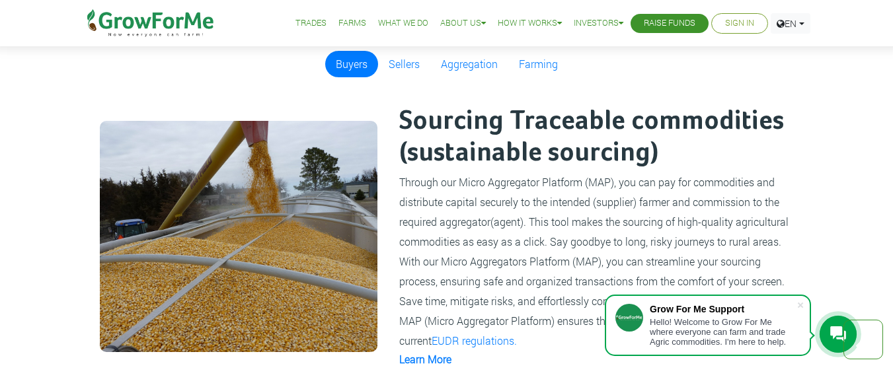  Describe the element at coordinates (404, 64) in the screenshot. I see `a: Sellers` at that location.